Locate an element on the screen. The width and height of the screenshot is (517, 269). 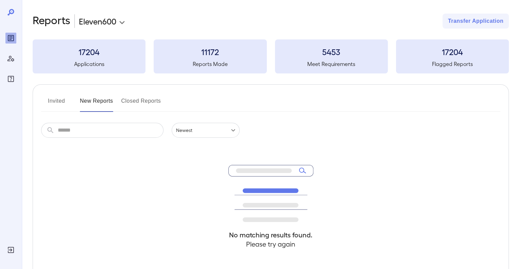
div: FAQ is located at coordinates (11, 79).